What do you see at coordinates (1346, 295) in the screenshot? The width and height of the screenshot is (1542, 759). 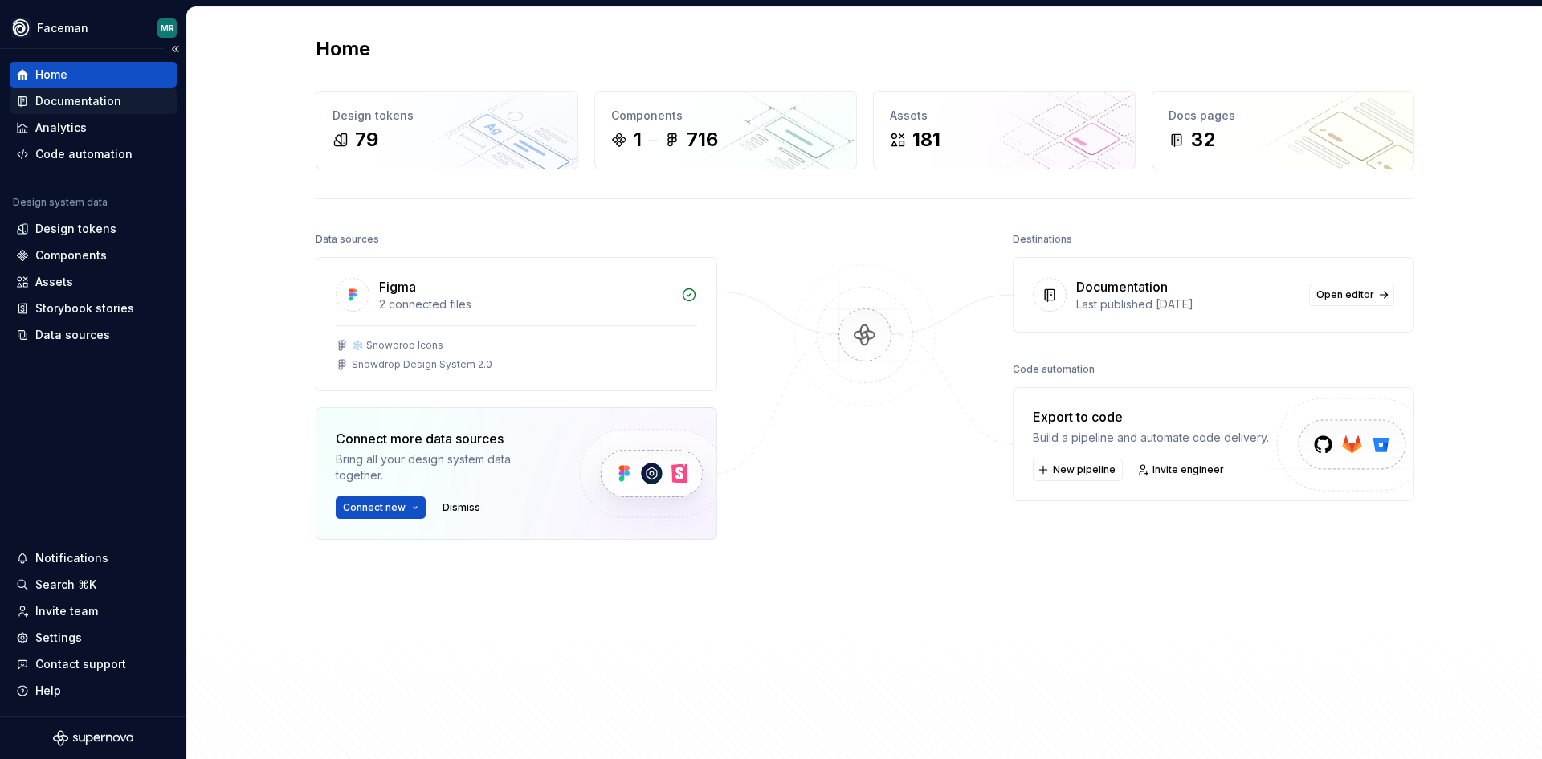 I see `span: Open editor` at bounding box center [1346, 295].